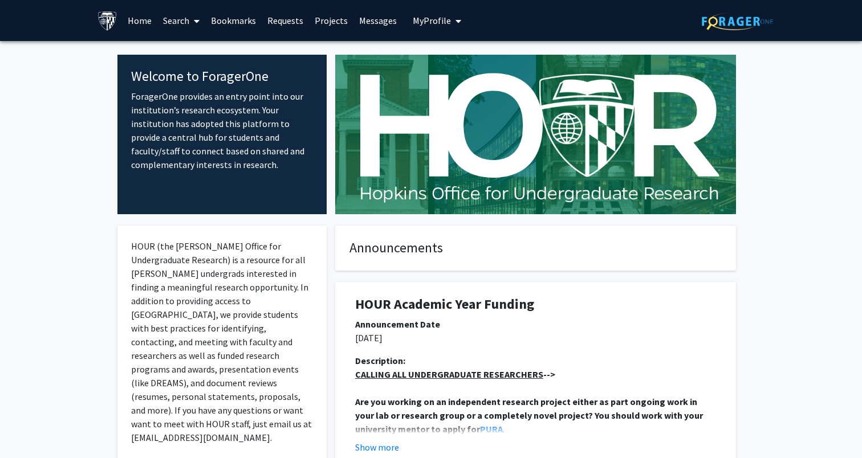  Describe the element at coordinates (431, 21) in the screenshot. I see `span: My Profile` at that location.